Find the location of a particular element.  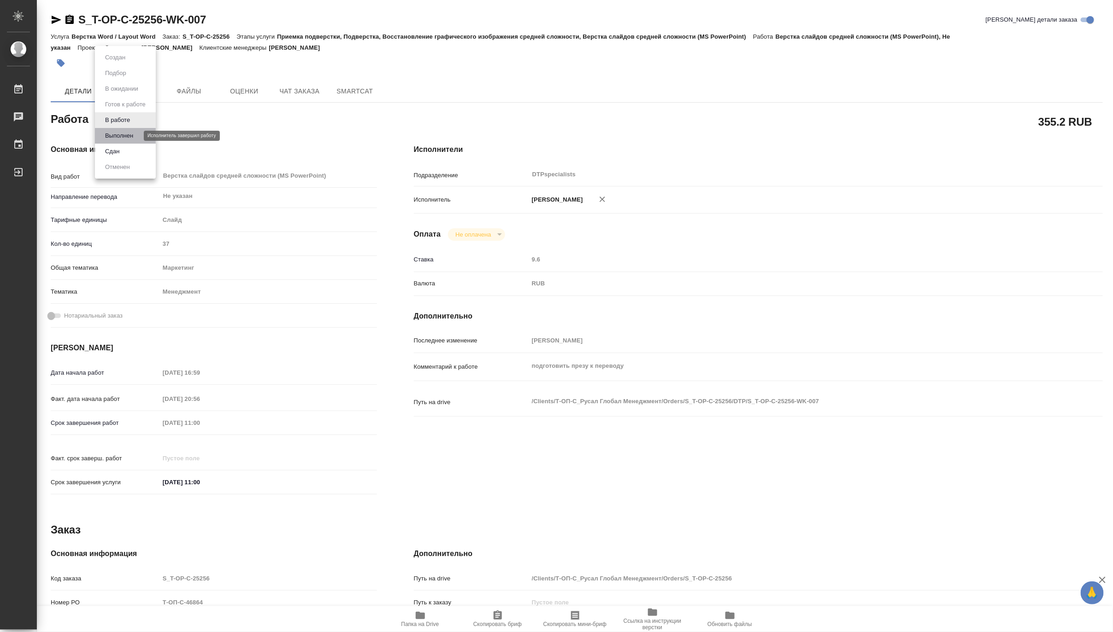

button: Подбор is located at coordinates (116, 73).